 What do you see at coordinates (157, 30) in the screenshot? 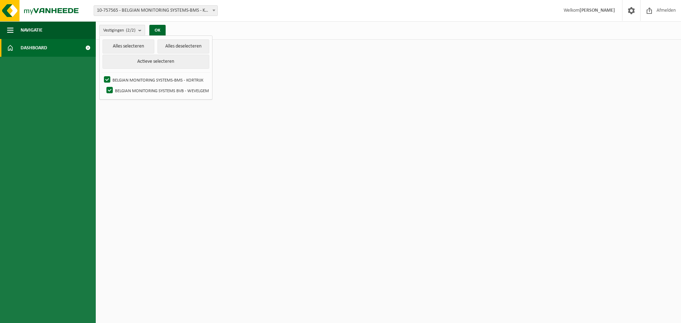
I see `button: OK` at bounding box center [157, 30].